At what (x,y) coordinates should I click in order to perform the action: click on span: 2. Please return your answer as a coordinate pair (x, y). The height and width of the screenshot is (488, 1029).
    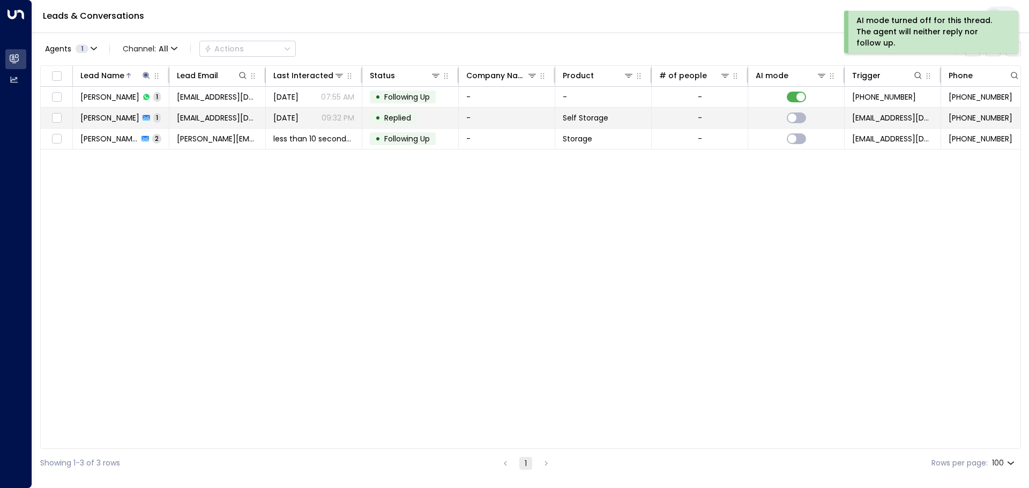
    Looking at the image, I should click on (157, 138).